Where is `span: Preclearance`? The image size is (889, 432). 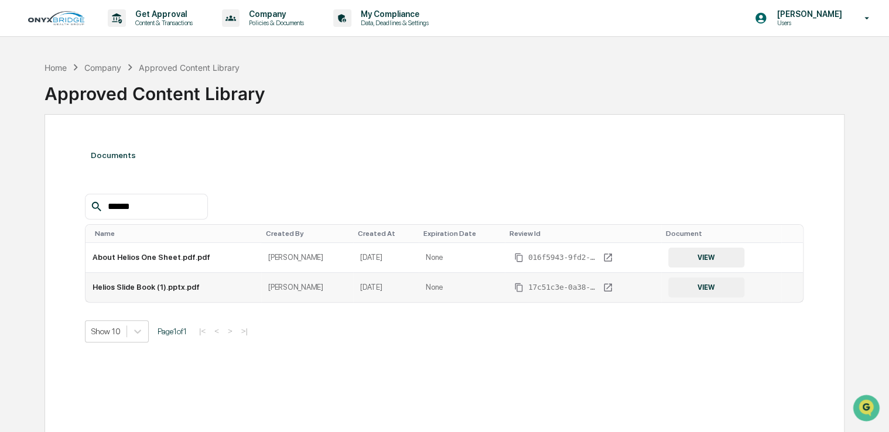
span: Preclearance is located at coordinates (49, 153).